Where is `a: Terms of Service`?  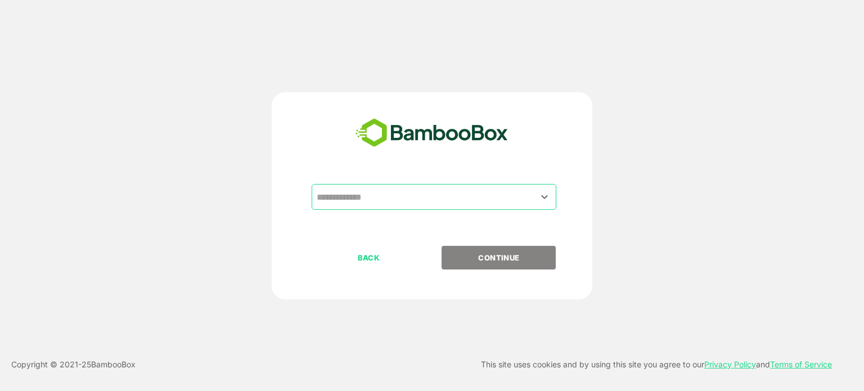 a: Terms of Service is located at coordinates (801, 364).